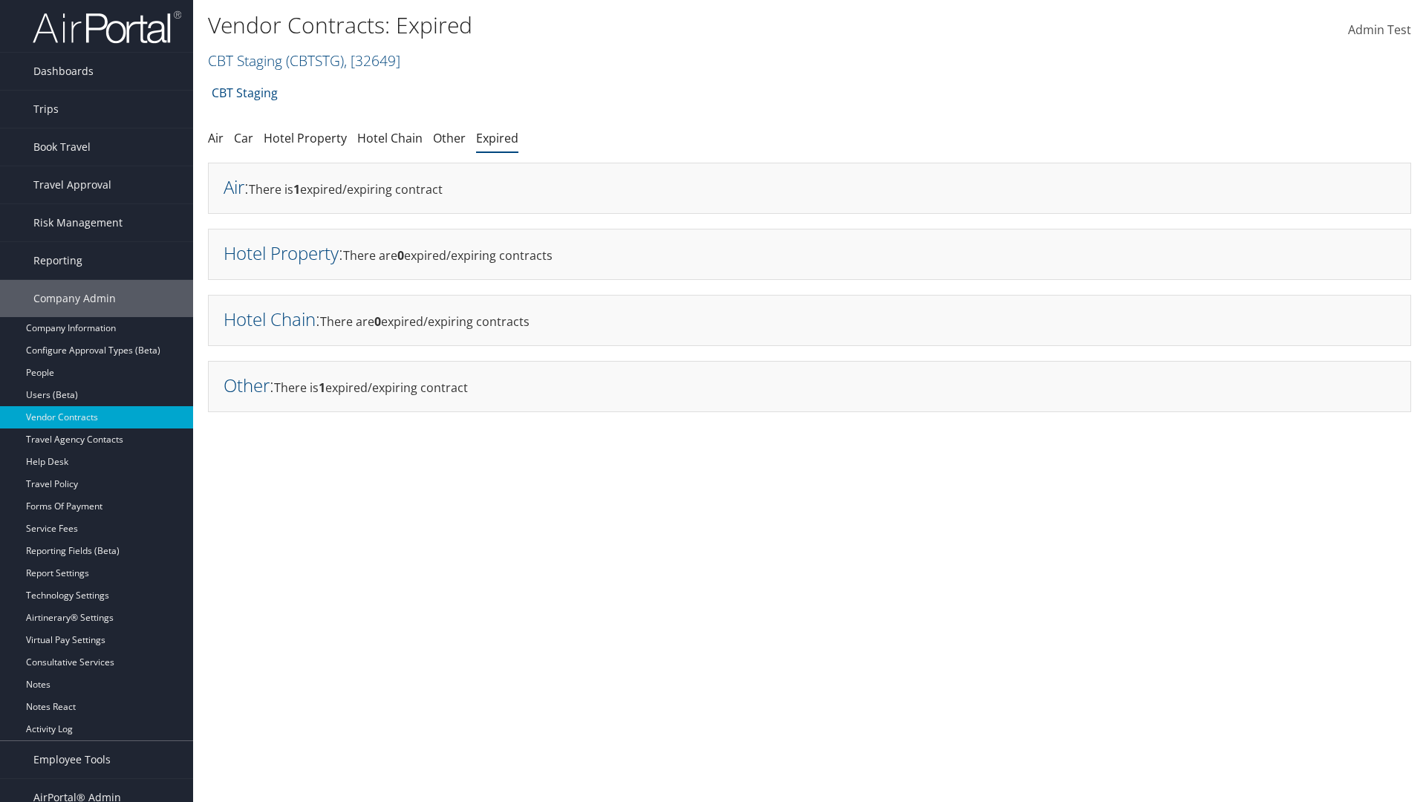 The image size is (1426, 802). What do you see at coordinates (62, 147) in the screenshot?
I see `span: Book Travel` at bounding box center [62, 147].